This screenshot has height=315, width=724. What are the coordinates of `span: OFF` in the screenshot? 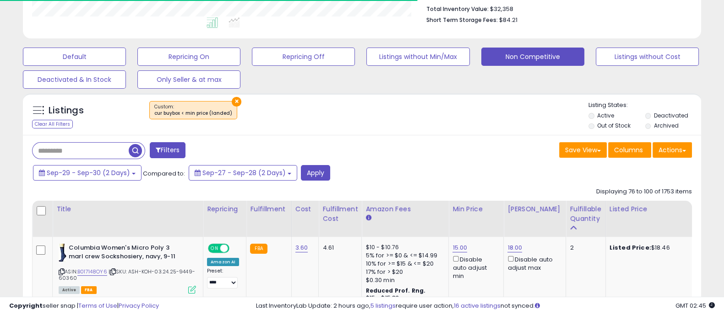 It's located at (235, 249).